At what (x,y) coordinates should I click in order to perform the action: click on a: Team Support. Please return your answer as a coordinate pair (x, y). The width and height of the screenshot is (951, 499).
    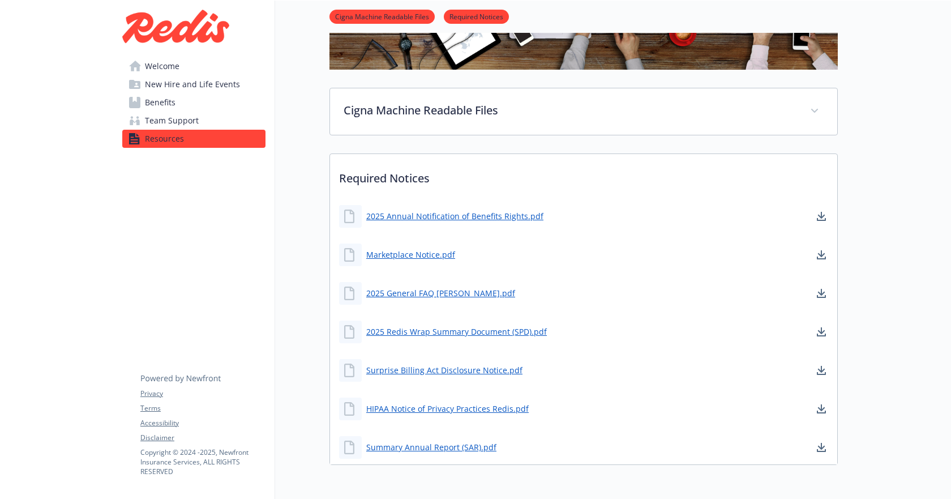
    Looking at the image, I should click on (194, 121).